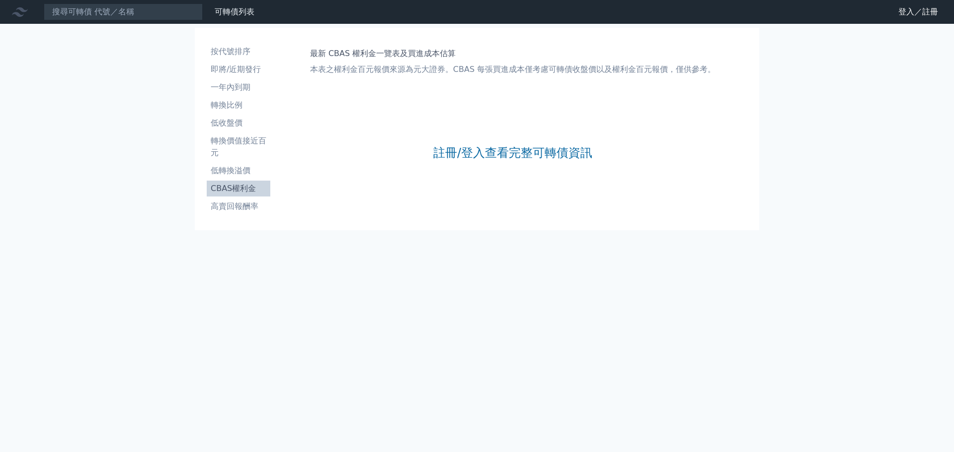 The height and width of the screenshot is (452, 954). I want to click on h1: 最新 CBAS 權利金一覽表及買進成本估算, so click(513, 54).